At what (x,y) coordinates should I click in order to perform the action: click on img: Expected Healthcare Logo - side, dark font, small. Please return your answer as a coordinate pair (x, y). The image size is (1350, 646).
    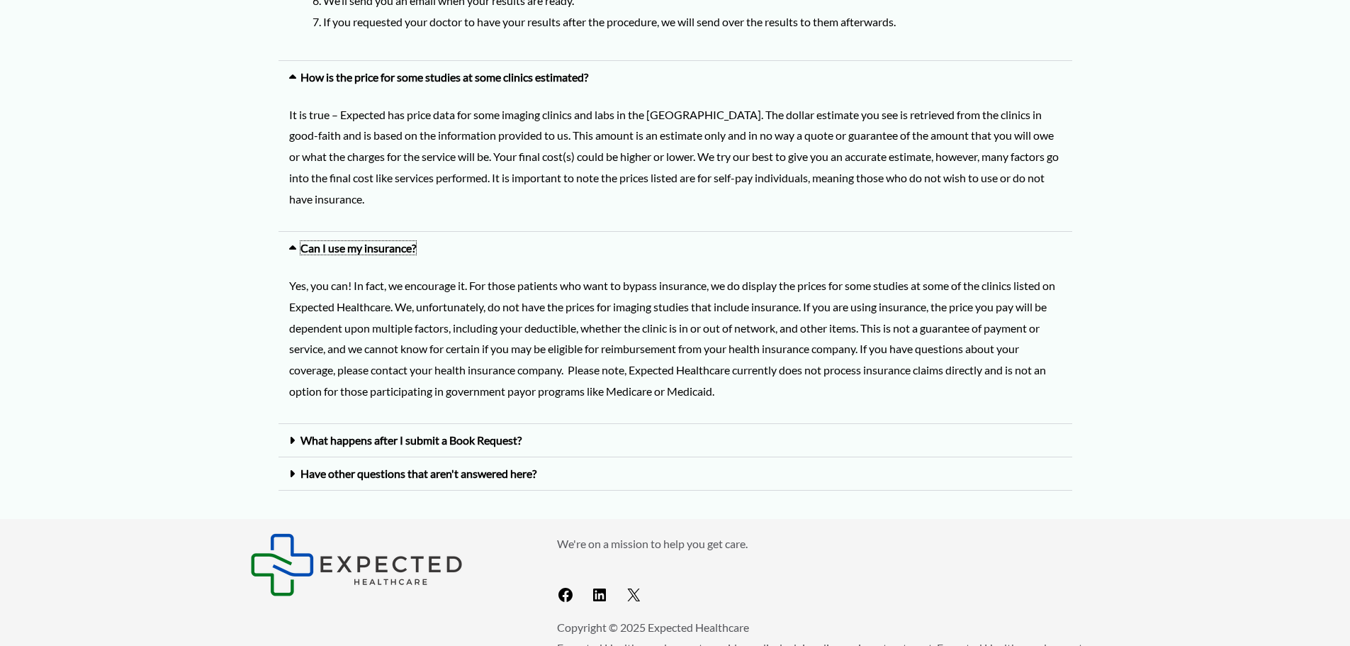
    Looking at the image, I should click on (356, 564).